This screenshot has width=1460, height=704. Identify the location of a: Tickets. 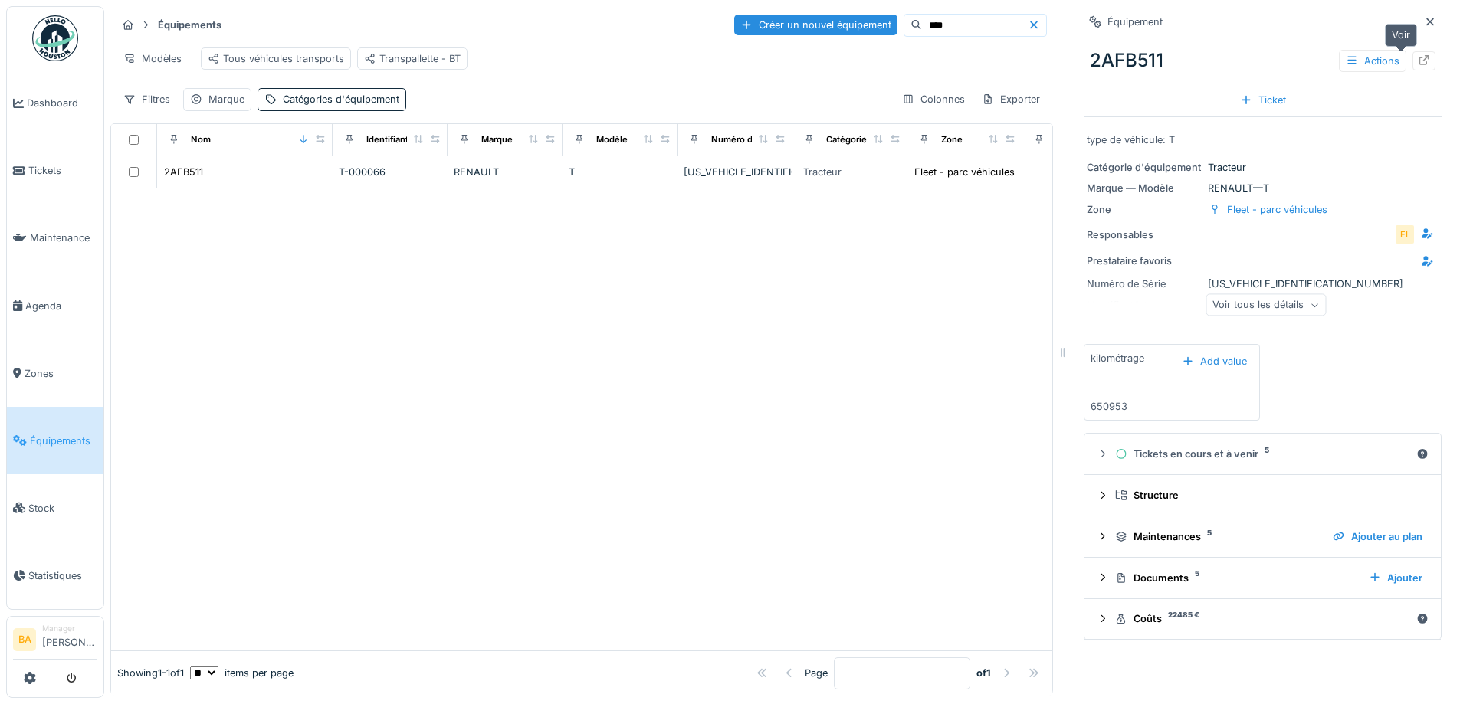
(55, 171).